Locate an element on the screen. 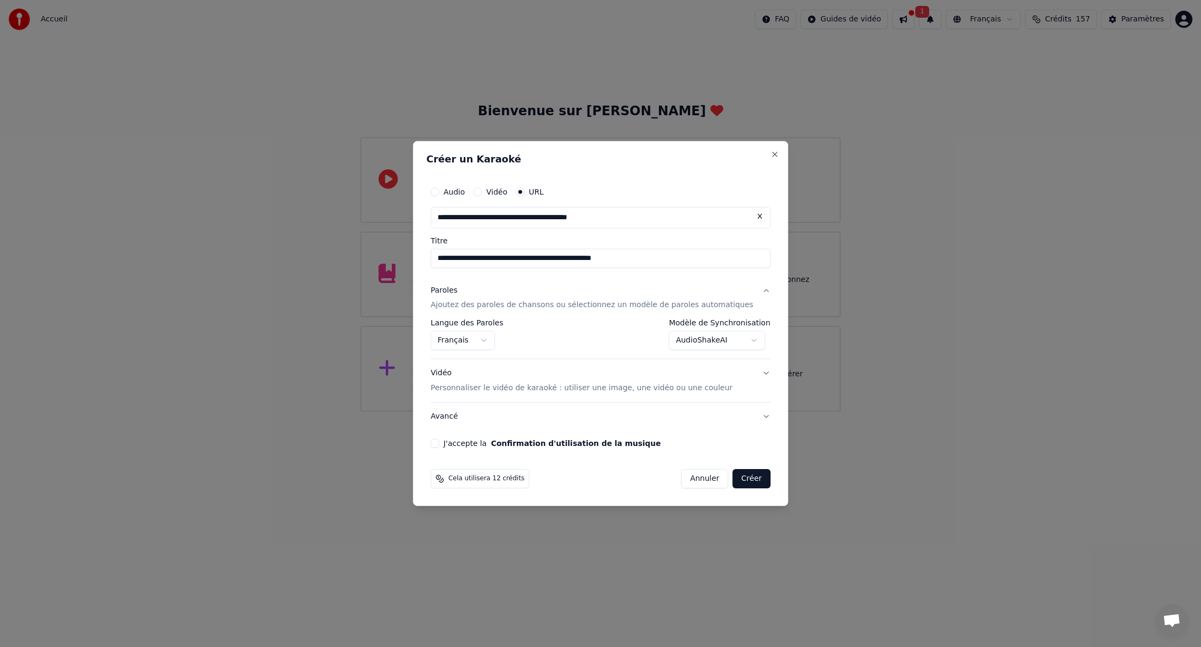  p: Personnaliser le vidéo de karaoké : utiliser une image, une vidéo ou une couleur is located at coordinates (581, 388).